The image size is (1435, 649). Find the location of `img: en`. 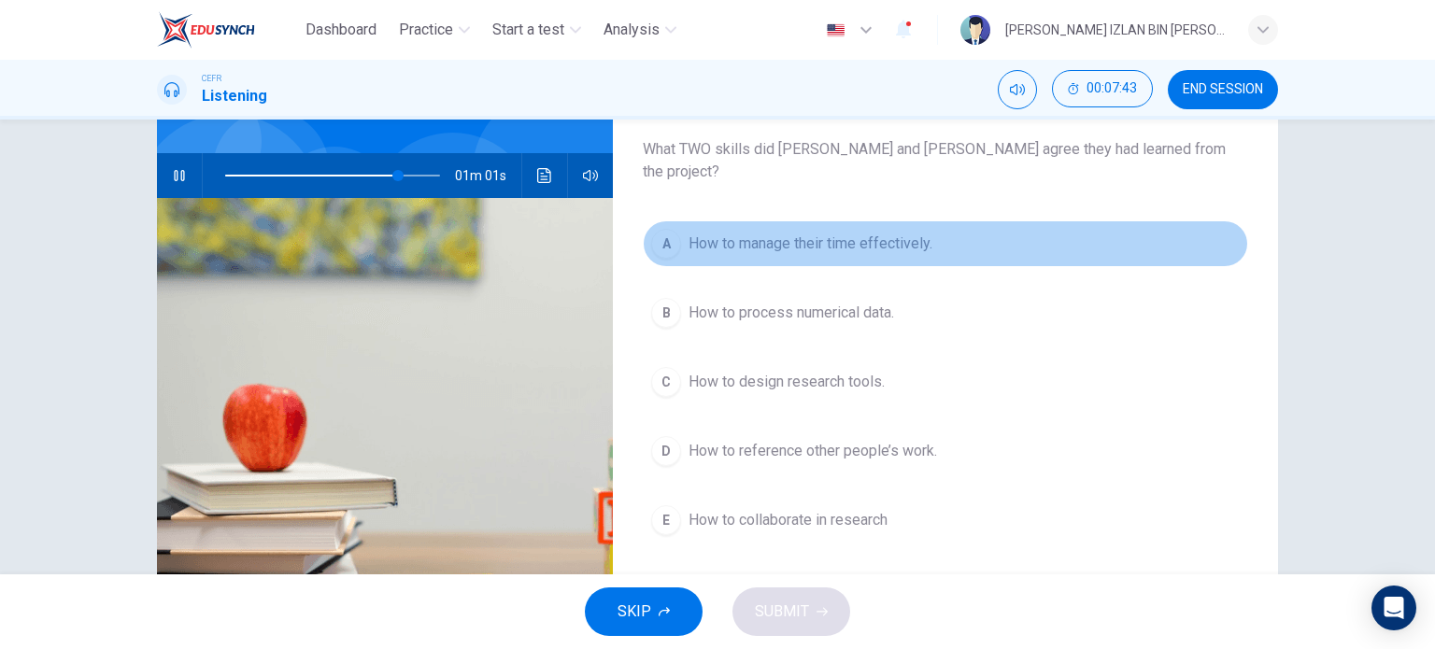

img: en is located at coordinates (835, 30).